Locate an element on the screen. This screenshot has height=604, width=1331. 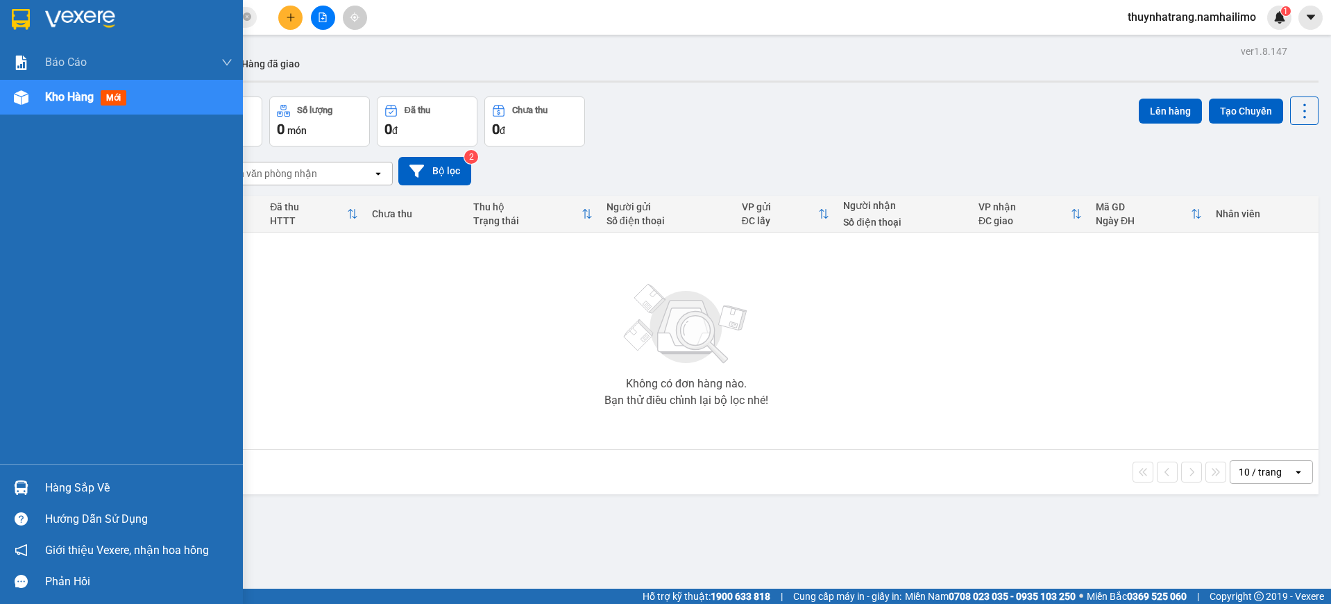
div: ver 1.8.147 is located at coordinates (1263, 51).